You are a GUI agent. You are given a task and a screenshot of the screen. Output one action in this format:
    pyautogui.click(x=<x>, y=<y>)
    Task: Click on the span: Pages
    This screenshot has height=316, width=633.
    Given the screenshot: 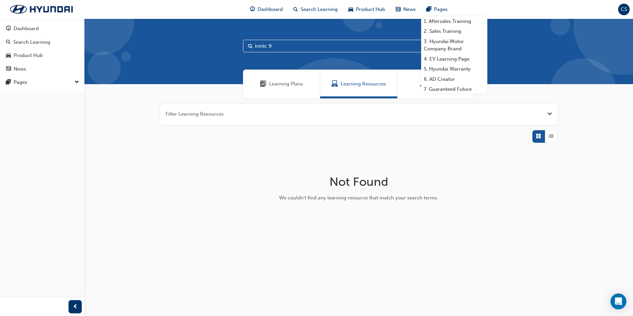 What is the action you would take?
    pyautogui.click(x=441, y=9)
    